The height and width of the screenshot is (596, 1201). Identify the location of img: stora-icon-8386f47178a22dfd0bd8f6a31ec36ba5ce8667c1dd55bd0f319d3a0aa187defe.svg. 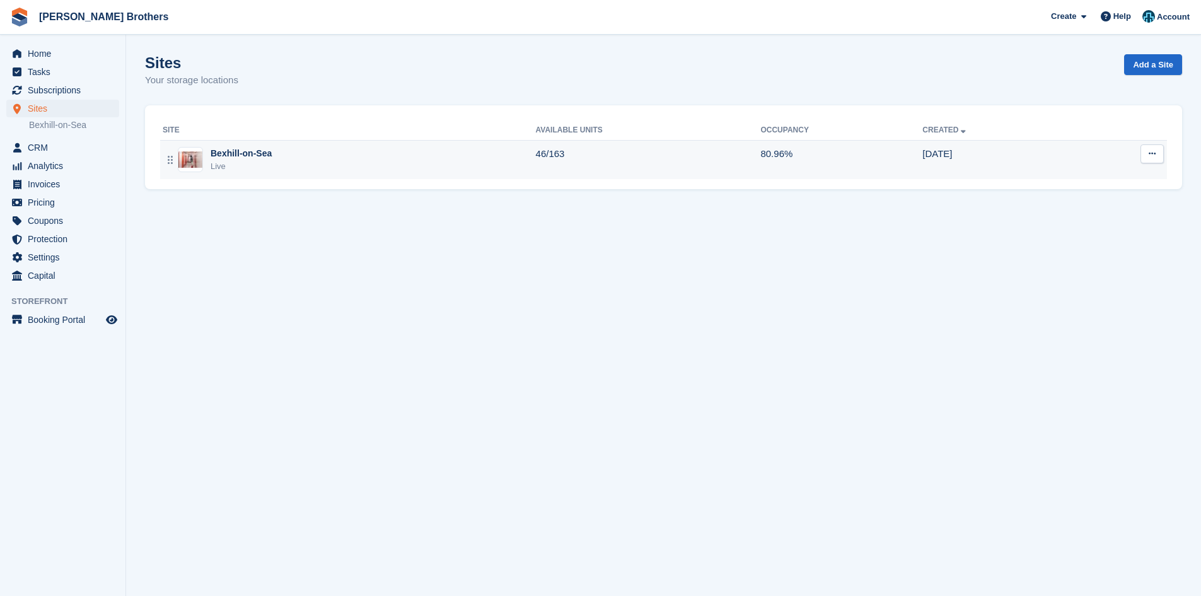
(20, 17).